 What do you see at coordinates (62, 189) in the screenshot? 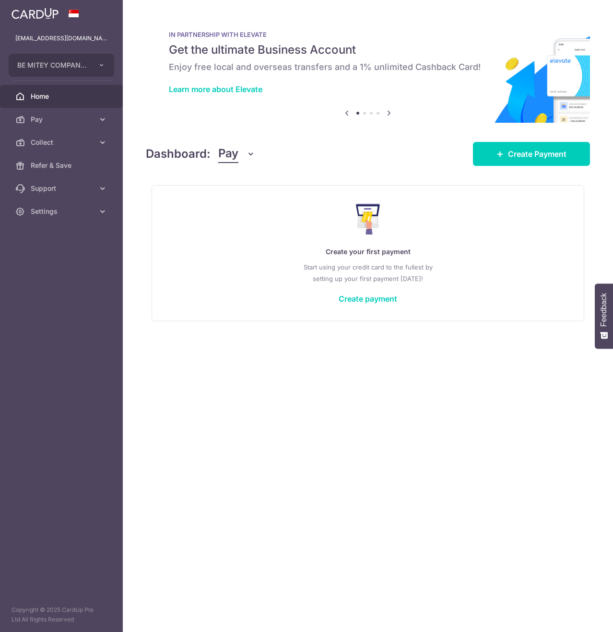
I see `span: Support` at bounding box center [62, 189].